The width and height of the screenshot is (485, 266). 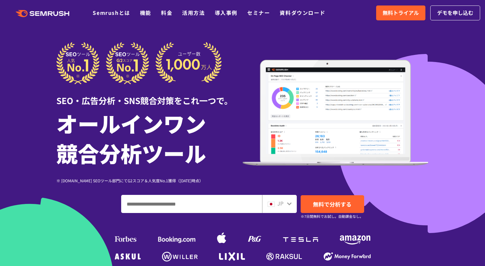 What do you see at coordinates (145, 13) in the screenshot?
I see `a: 機能` at bounding box center [145, 13].